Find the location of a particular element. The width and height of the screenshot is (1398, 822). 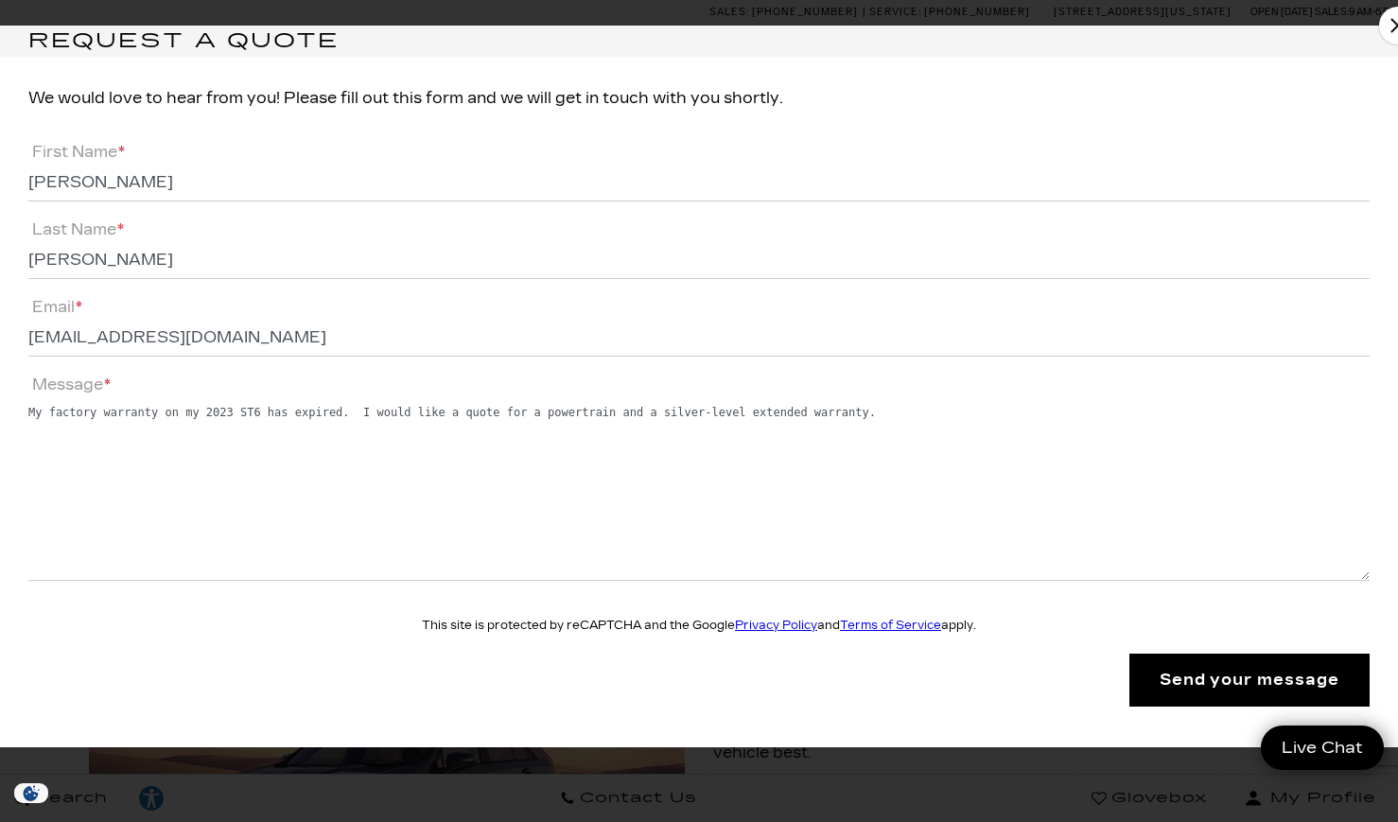

input: Send your message is located at coordinates (1250, 680).